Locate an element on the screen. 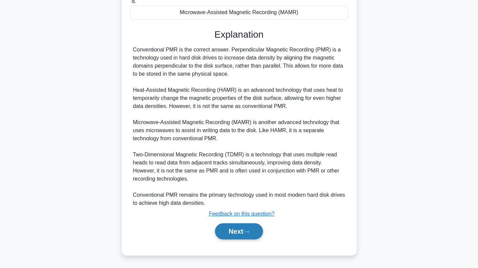 This screenshot has height=268, width=478. h3: Explanation is located at coordinates (239, 35).